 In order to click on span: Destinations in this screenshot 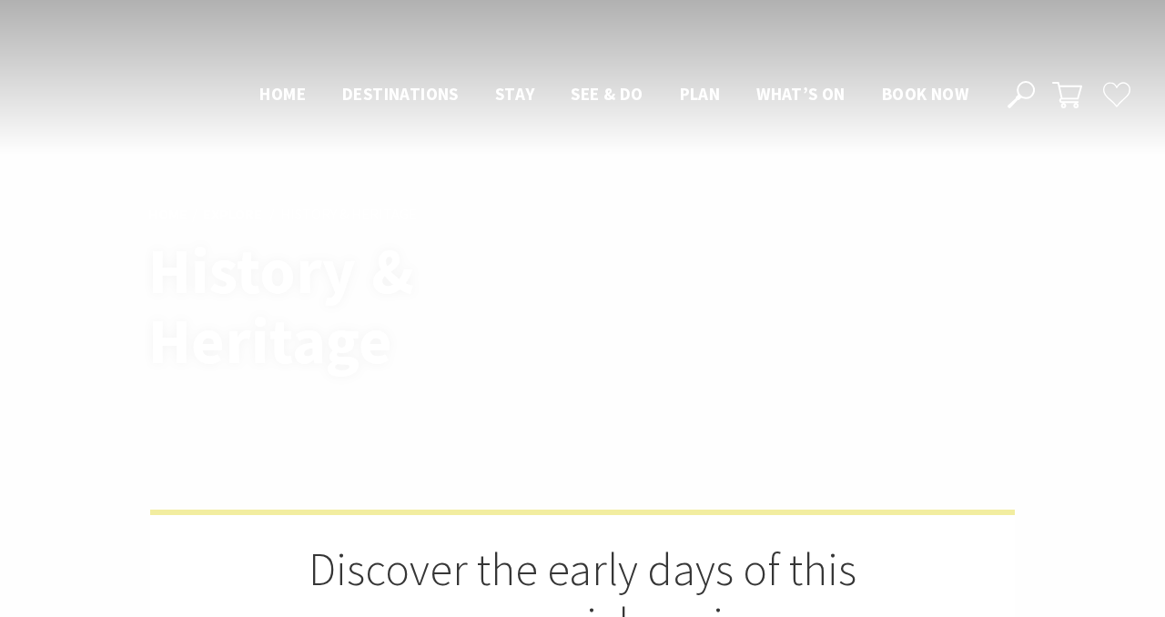, I will do `click(400, 94)`.